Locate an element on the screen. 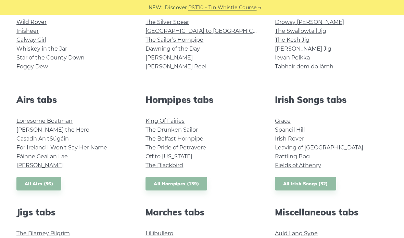 The image size is (404, 238). a: Auld Lang Syne is located at coordinates (296, 234).